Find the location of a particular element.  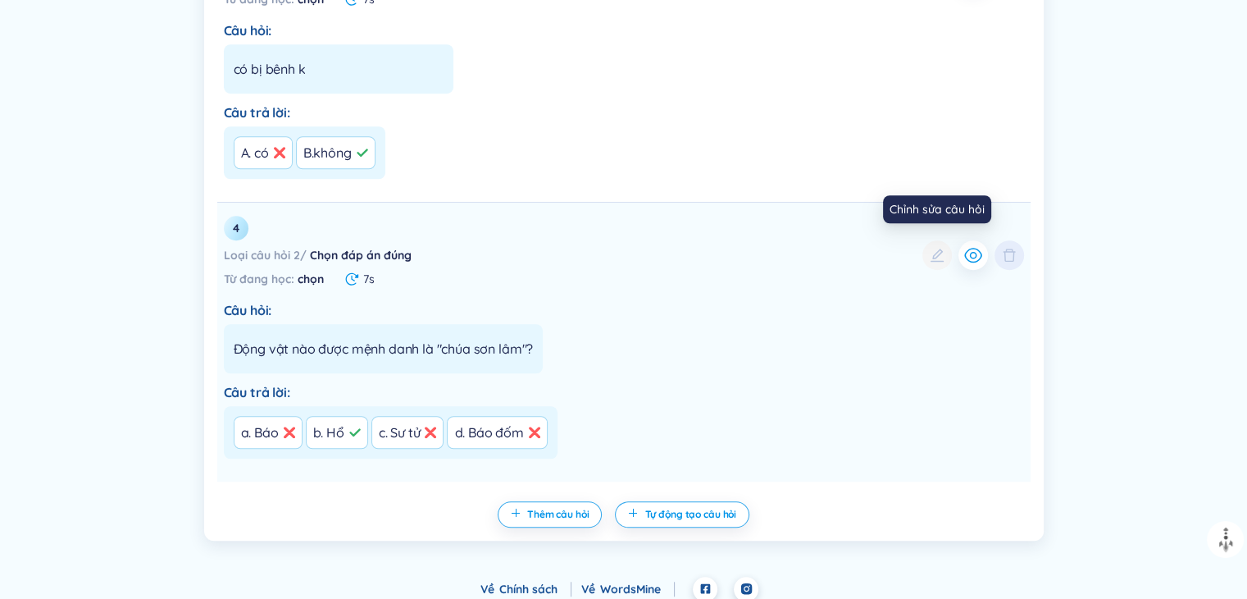

img: to top is located at coordinates (1226, 540).